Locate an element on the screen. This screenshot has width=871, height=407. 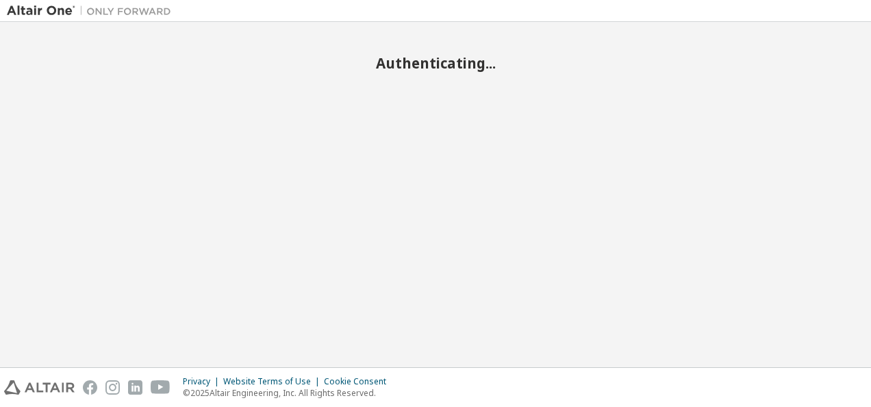
img: instagram.svg is located at coordinates (112, 387).